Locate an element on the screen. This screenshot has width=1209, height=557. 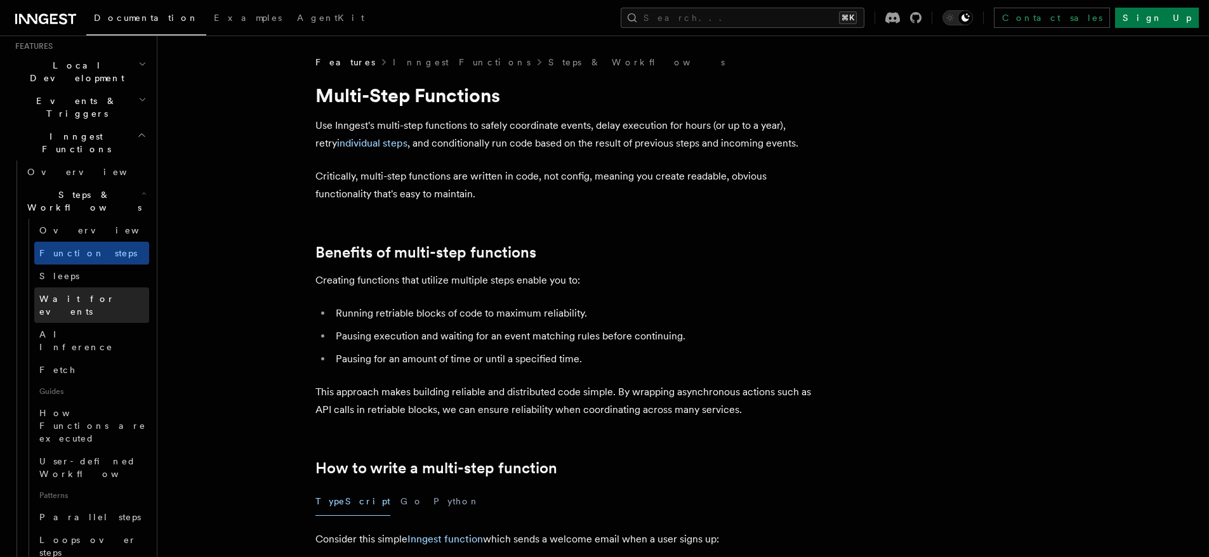
span: Examples is located at coordinates (247, 18).